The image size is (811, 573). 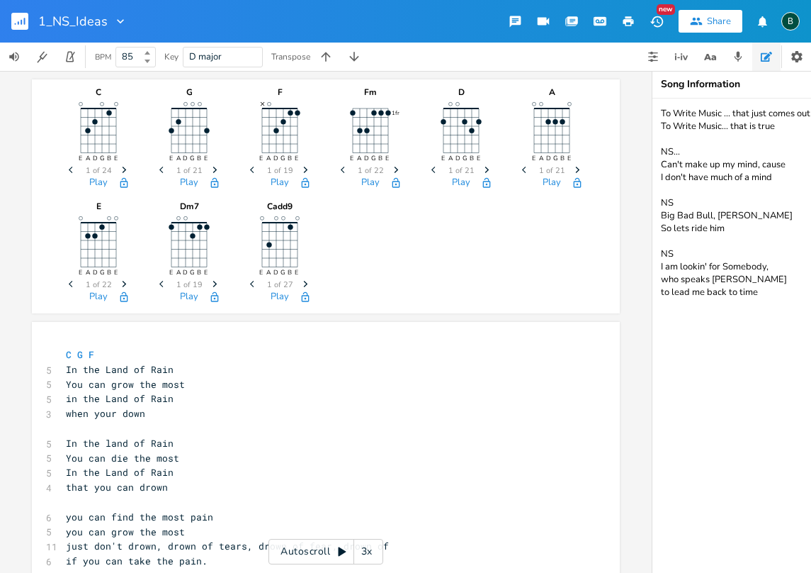 I want to click on div: A, so click(x=552, y=92).